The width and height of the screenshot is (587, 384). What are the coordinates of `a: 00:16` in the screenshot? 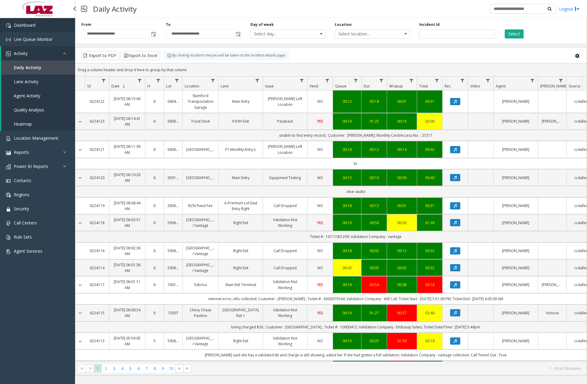 It's located at (347, 312).